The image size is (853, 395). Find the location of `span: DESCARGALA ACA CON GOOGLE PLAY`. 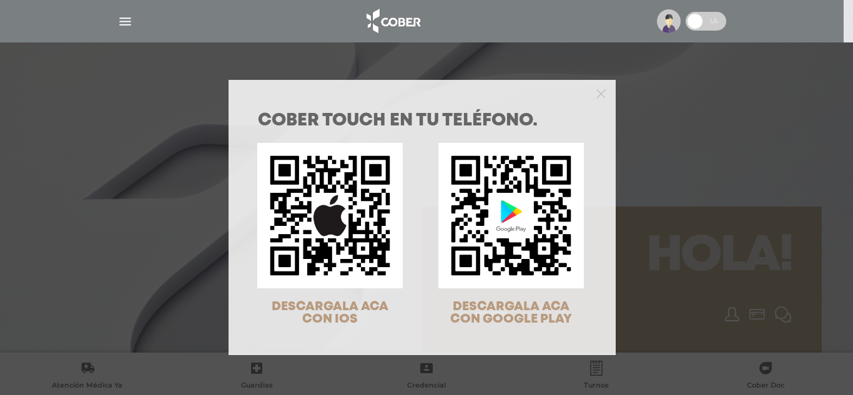

span: DESCARGALA ACA CON GOOGLE PLAY is located at coordinates (511, 313).